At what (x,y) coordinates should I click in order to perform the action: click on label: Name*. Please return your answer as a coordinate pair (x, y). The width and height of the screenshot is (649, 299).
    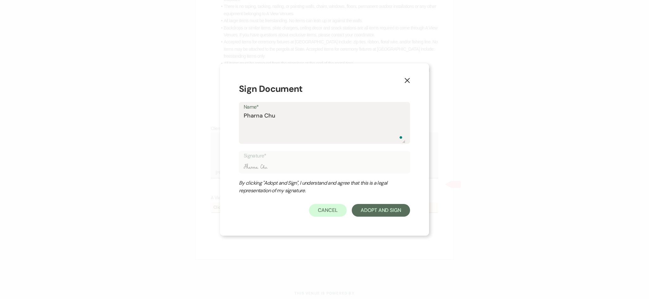
    Looking at the image, I should click on (324, 107).